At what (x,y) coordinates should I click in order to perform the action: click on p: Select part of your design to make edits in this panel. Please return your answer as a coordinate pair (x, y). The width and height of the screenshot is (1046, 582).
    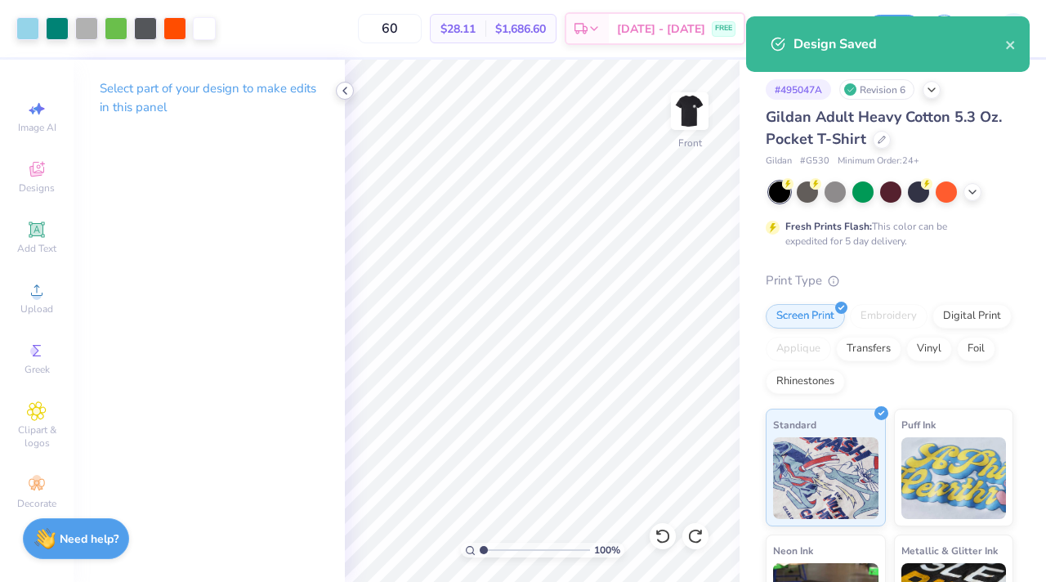
    Looking at the image, I should click on (209, 98).